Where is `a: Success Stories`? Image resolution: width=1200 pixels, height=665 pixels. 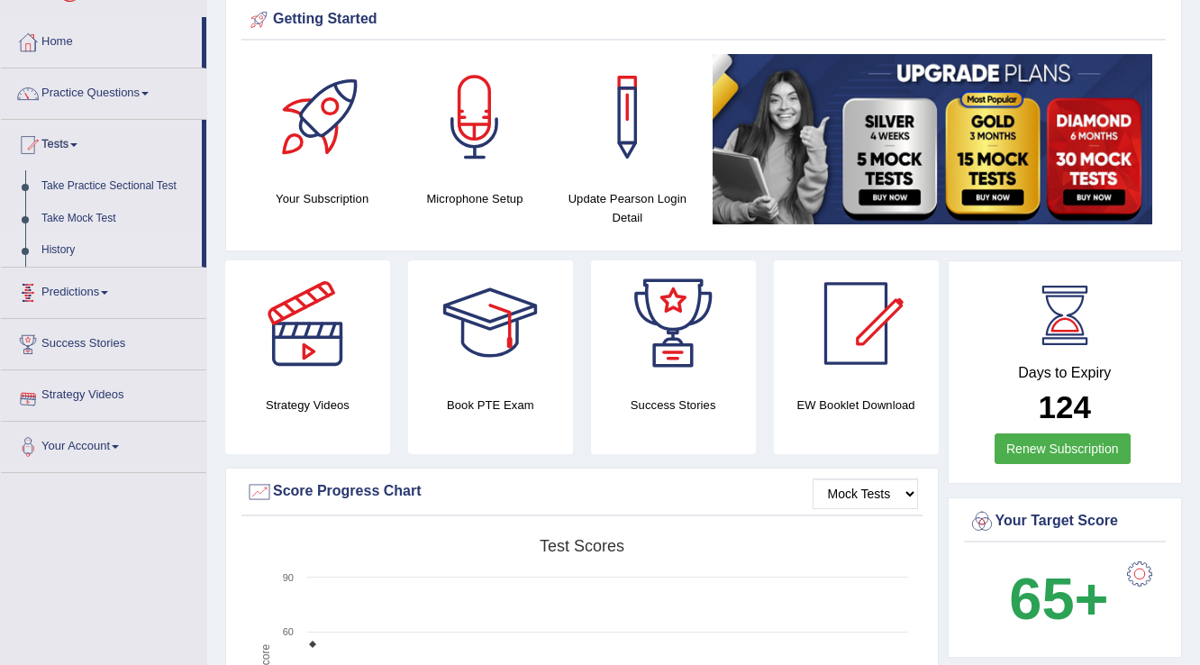 a: Success Stories is located at coordinates (104, 341).